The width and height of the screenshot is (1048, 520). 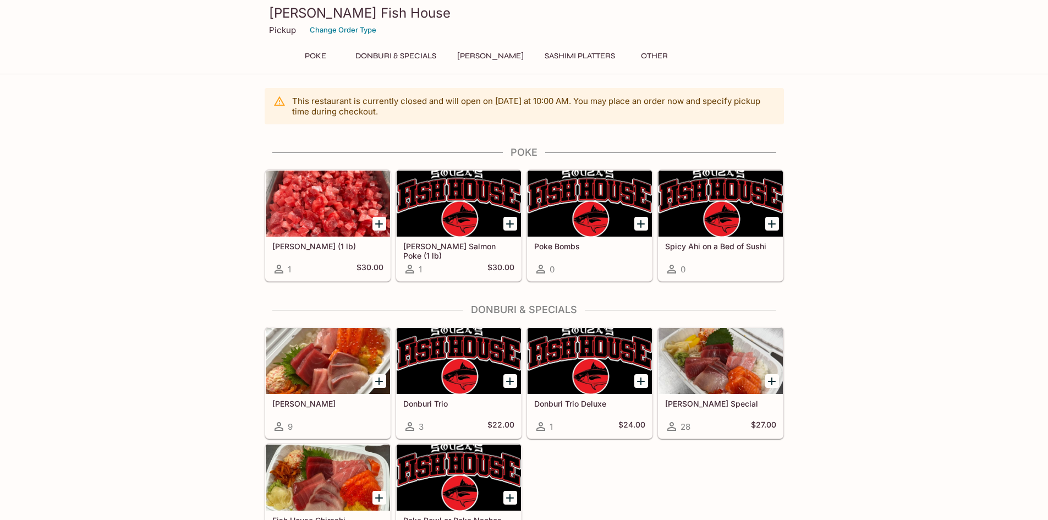 What do you see at coordinates (459, 361) in the screenshot?
I see `div: Donburi Trio` at bounding box center [459, 361].